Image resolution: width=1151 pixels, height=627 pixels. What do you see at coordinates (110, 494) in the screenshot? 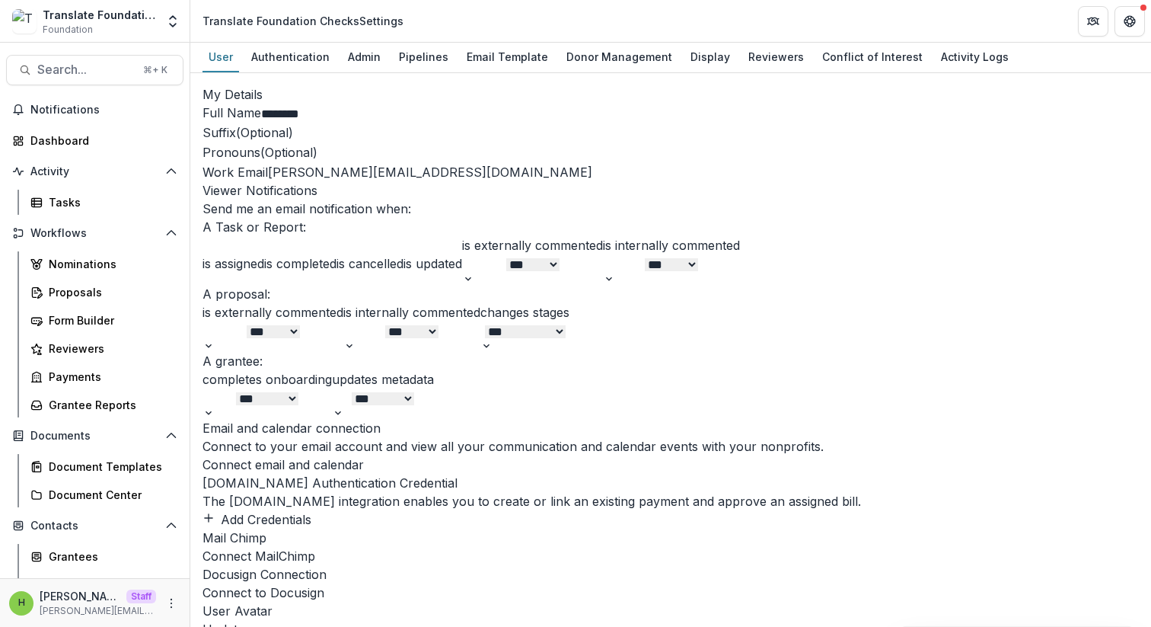
I see `div: Document Center` at bounding box center [110, 494].